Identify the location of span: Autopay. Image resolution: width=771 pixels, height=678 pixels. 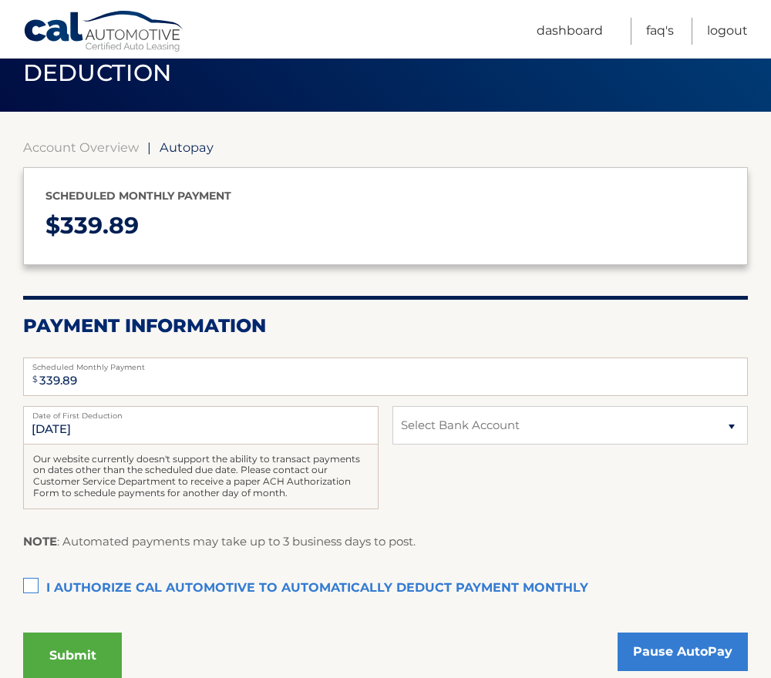
(186, 147).